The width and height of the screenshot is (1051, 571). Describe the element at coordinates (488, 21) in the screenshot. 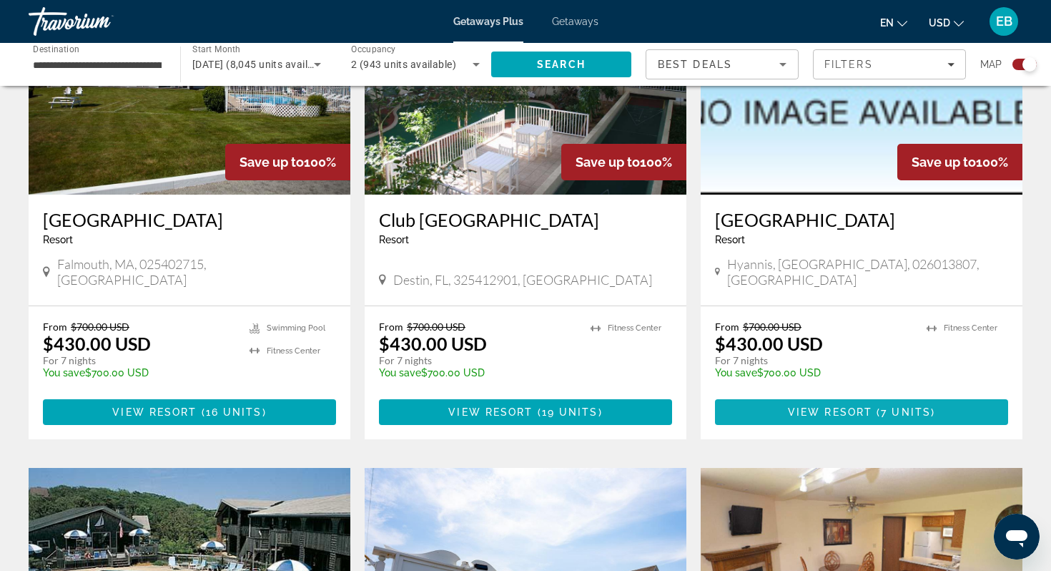

I see `a: Getaways Plus` at that location.